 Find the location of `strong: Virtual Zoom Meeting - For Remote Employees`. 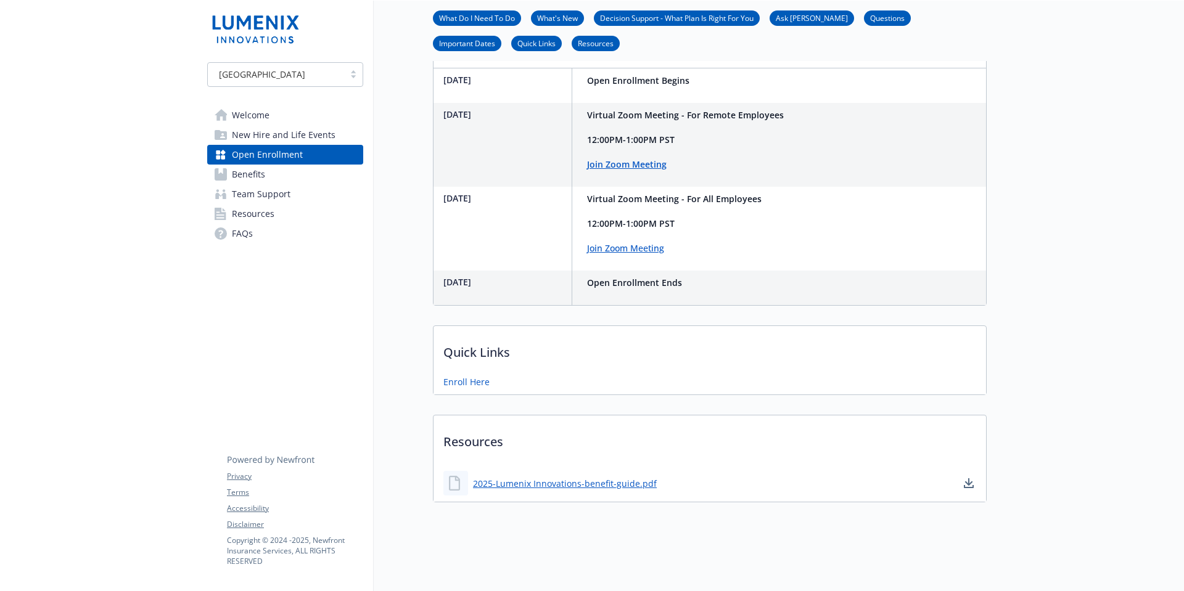

strong: Virtual Zoom Meeting - For Remote Employees is located at coordinates (685, 115).